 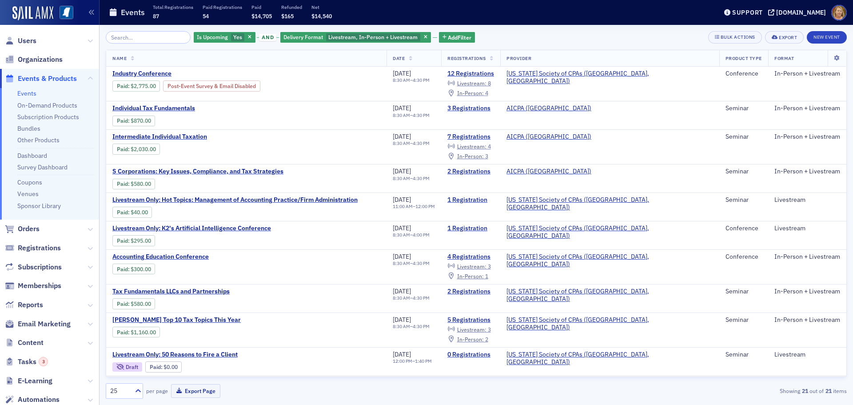 I want to click on span: $580.00, so click(x=141, y=184).